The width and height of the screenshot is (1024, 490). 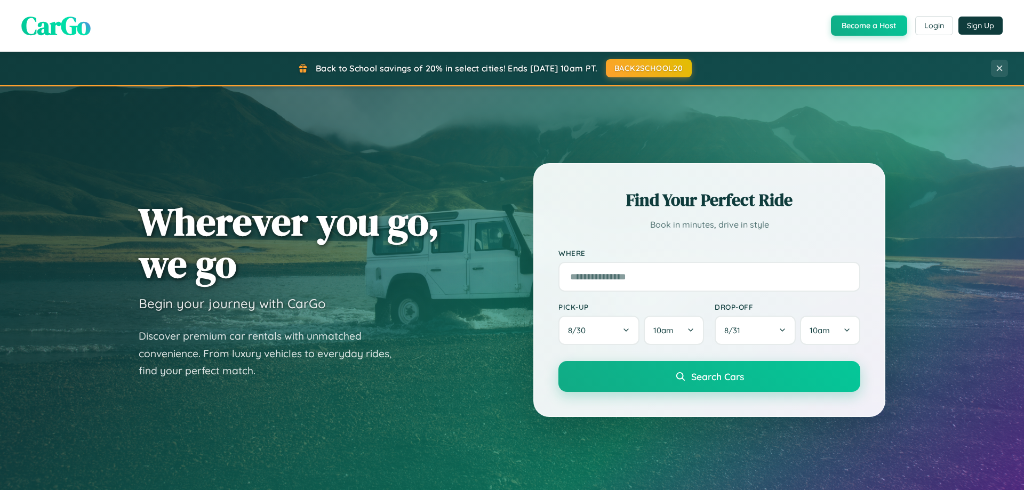 What do you see at coordinates (735, 330) in the screenshot?
I see `span: 8 / 31` at bounding box center [735, 330].